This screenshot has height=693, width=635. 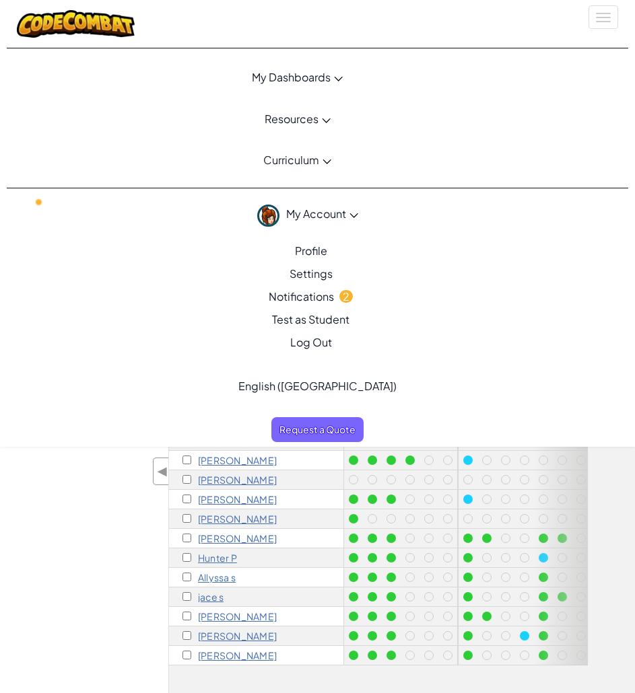 I want to click on p: Lauren K, so click(x=237, y=480).